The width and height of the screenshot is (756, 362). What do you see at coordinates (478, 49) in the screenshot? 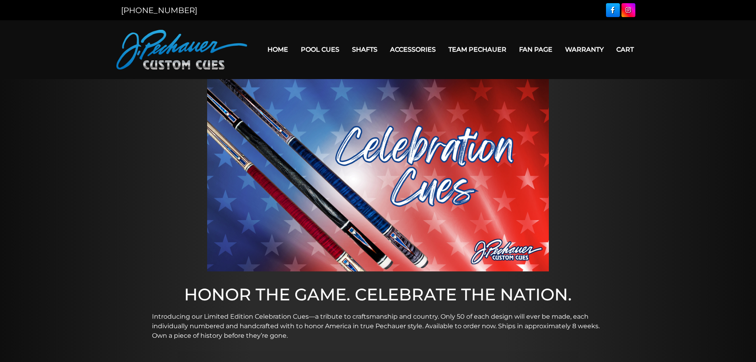
I see `a: Team Pechauer` at bounding box center [478, 49].